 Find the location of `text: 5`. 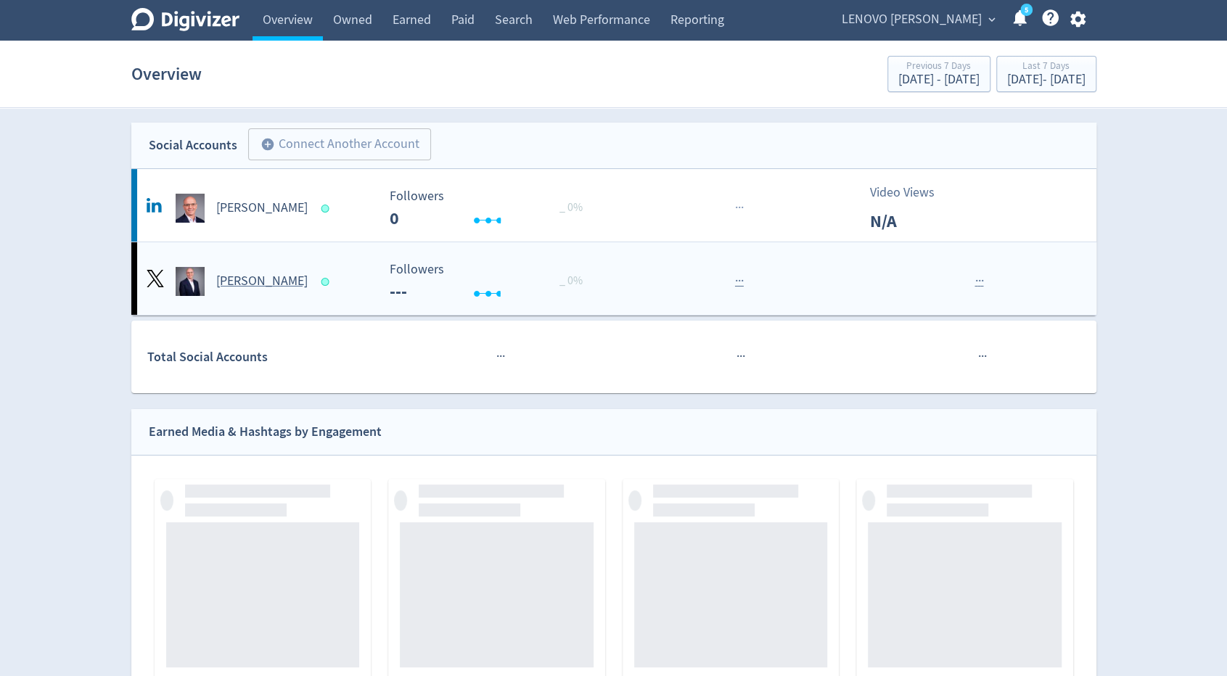

text: 5 is located at coordinates (1025, 10).